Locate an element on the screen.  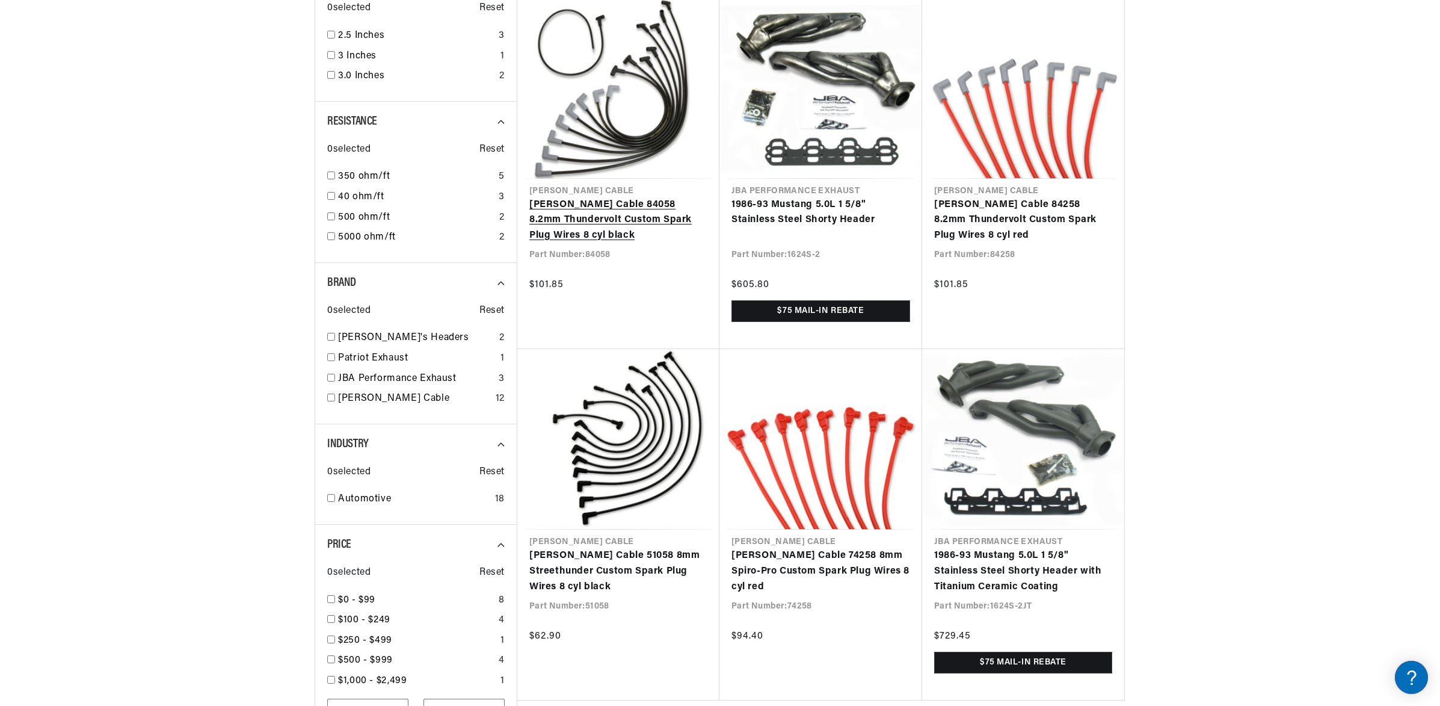
a: 1986-93 Mustang 5.0L 1 5/8" Stainless Steel Shorty Header with Titanium Ceramic Coating is located at coordinates (1023, 571).